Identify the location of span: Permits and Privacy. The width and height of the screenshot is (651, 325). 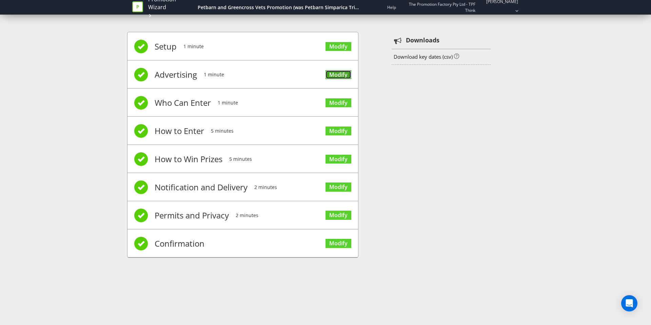
(192, 215).